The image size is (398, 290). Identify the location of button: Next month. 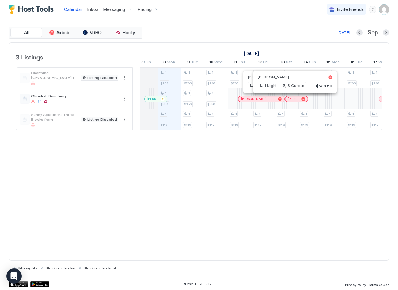
(386, 33).